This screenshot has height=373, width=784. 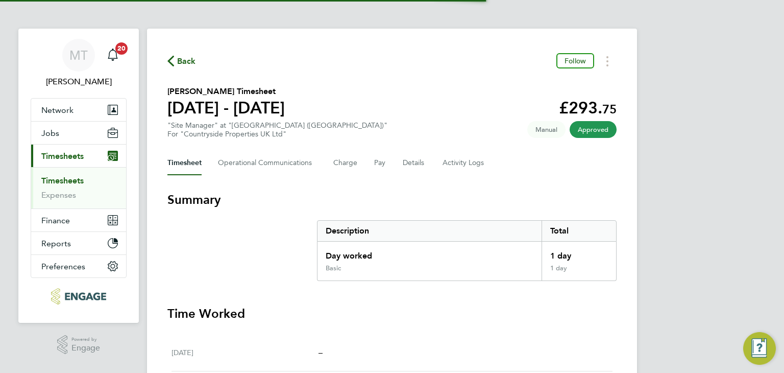 I want to click on span: Jobs, so click(x=50, y=133).